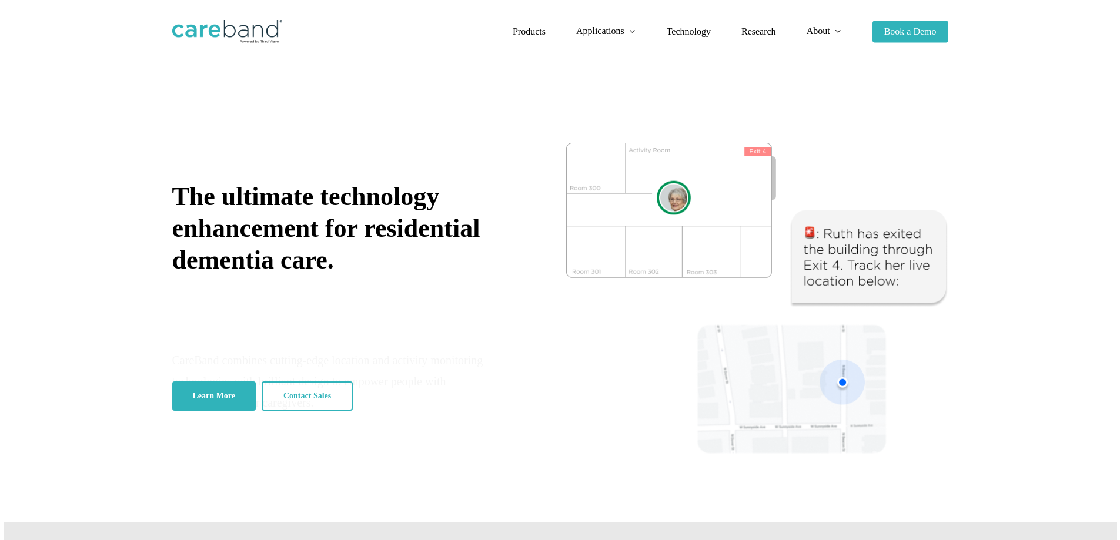 Image resolution: width=1120 pixels, height=540 pixels. What do you see at coordinates (818, 31) in the screenshot?
I see `span: About` at bounding box center [818, 31].